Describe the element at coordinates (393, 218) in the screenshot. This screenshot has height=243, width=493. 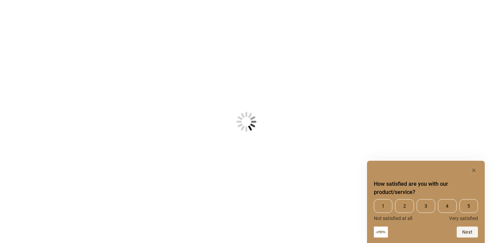
I see `span: Not satisfied at all` at that location.